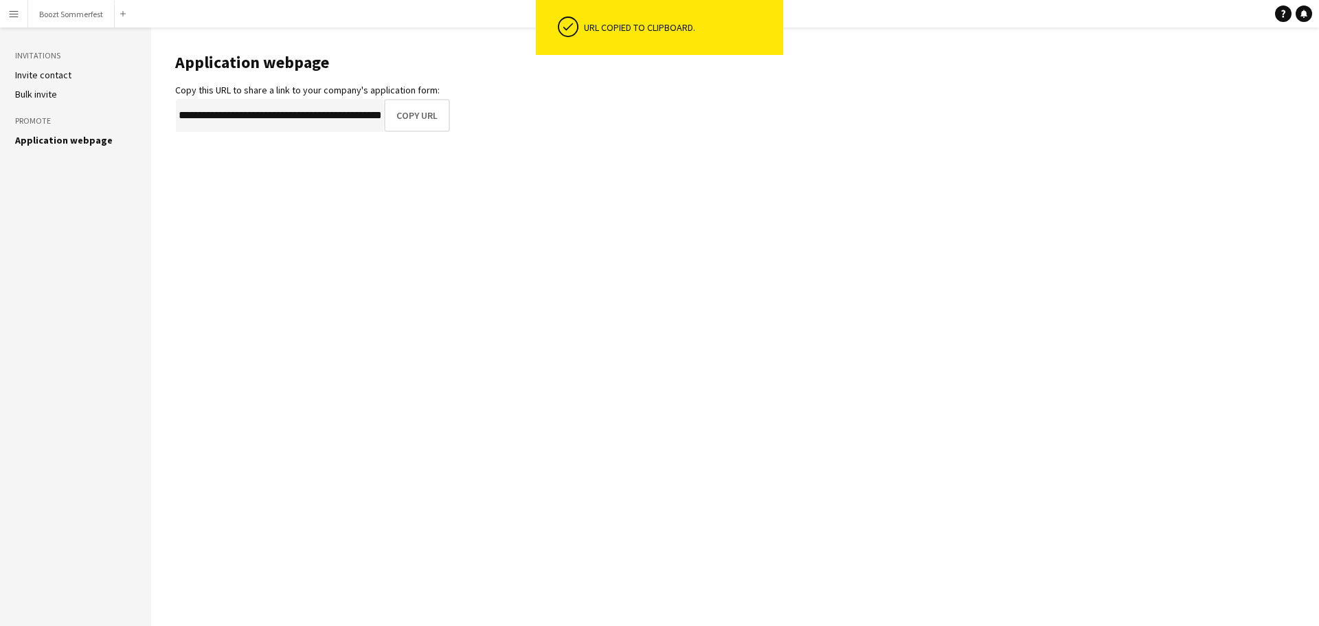 The image size is (1319, 626). I want to click on a: Bulk invite, so click(36, 94).